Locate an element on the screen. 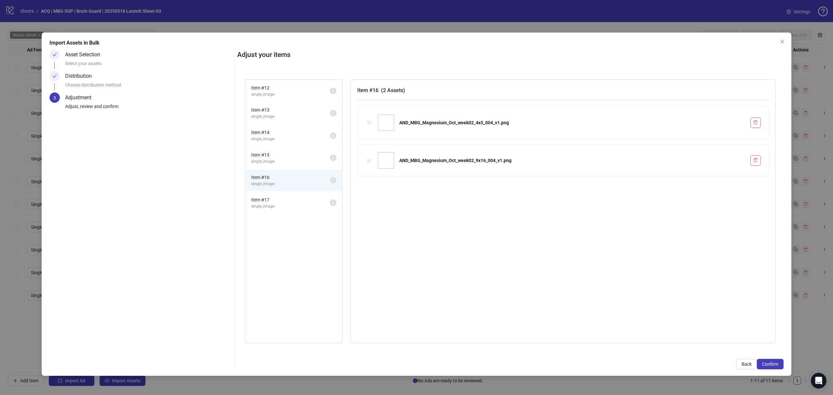 The width and height of the screenshot is (833, 395). div: AND_MBG_Magnesium_Oct_week02_4x5_004_v1.png is located at coordinates (572, 123).